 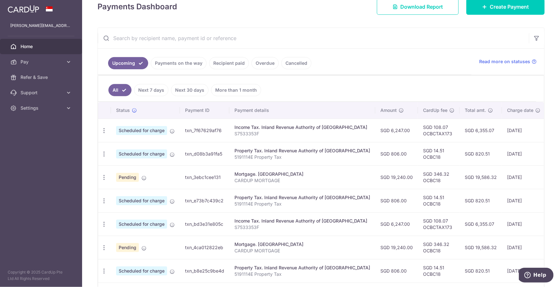 What do you see at coordinates (507, 62) in the screenshot?
I see `a: Read more on statuses` at bounding box center [507, 62].